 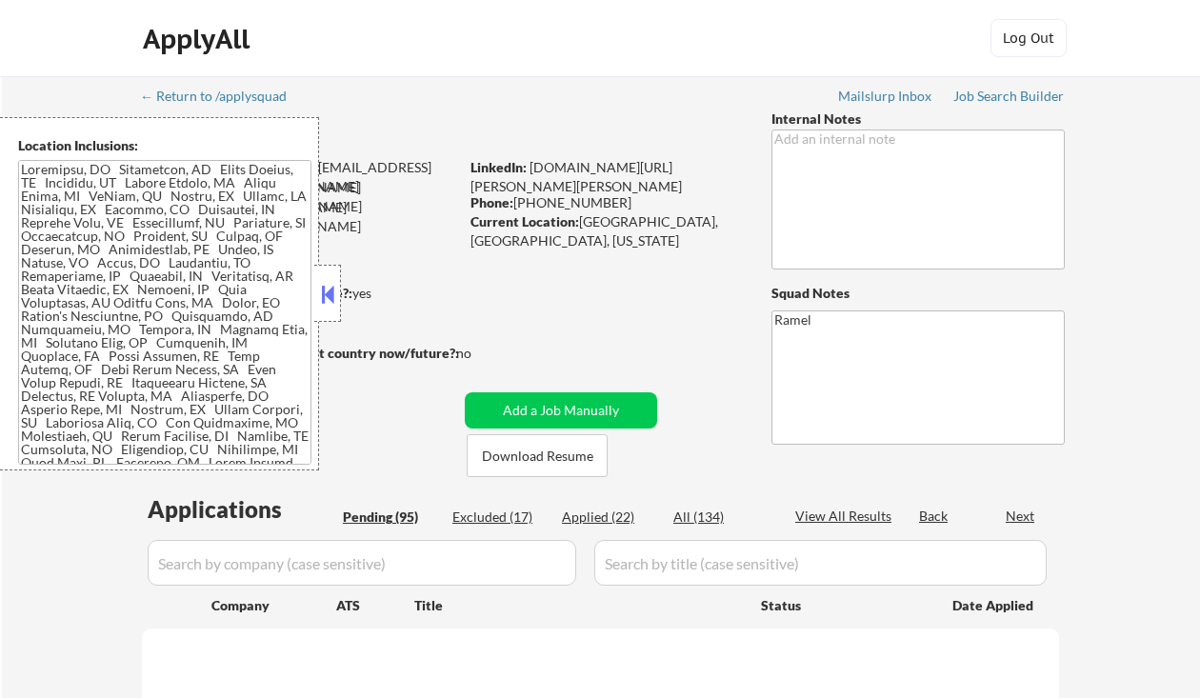 What do you see at coordinates (934, 516) in the screenshot?
I see `div: Back` at bounding box center [934, 516].